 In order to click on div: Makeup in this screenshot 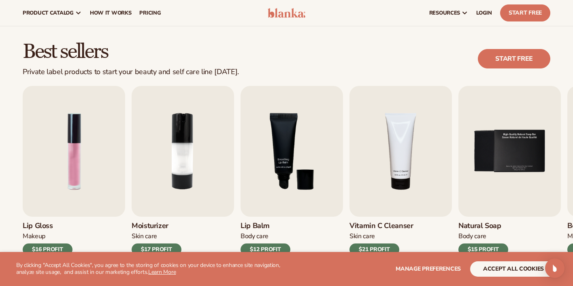, I will do `click(47, 236)`.